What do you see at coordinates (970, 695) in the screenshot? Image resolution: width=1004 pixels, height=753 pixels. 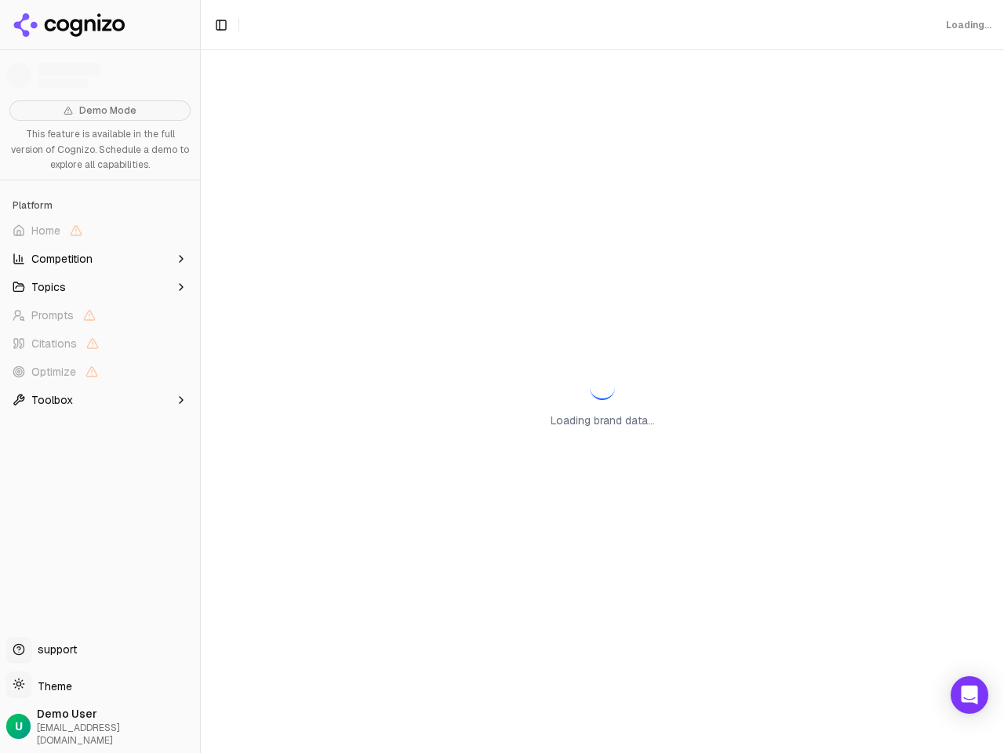 I see `div: Open Intercom Messenger` at bounding box center [970, 695].